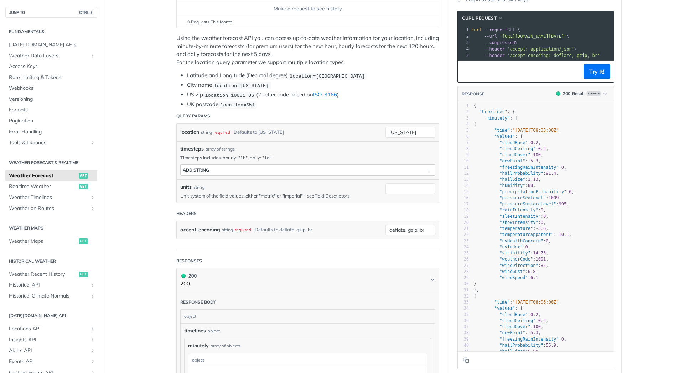 The width and height of the screenshot is (684, 373). What do you see at coordinates (463, 327) in the screenshot?
I see `div: 37` at bounding box center [463, 327].